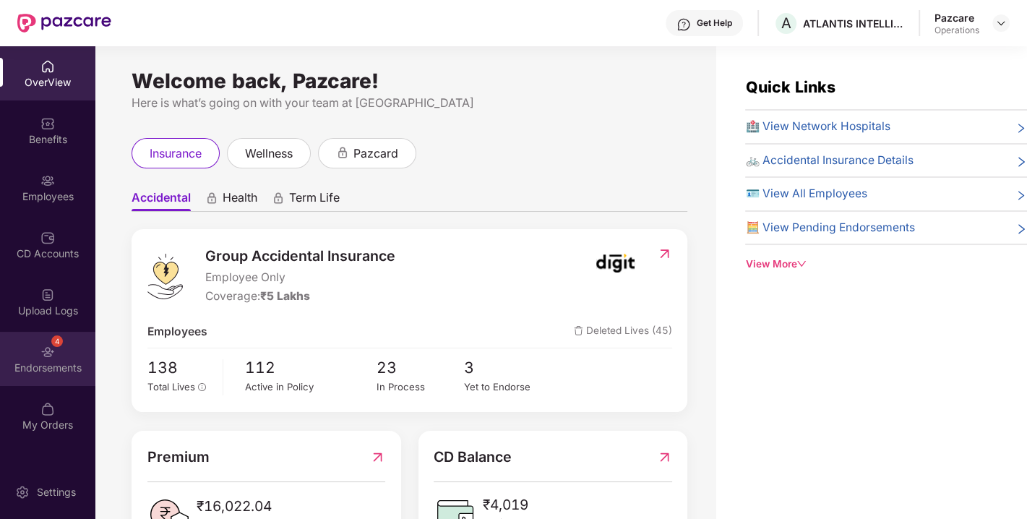 The width and height of the screenshot is (1027, 519). Describe the element at coordinates (64, 23) in the screenshot. I see `img: New Pazcare Logo` at that location.